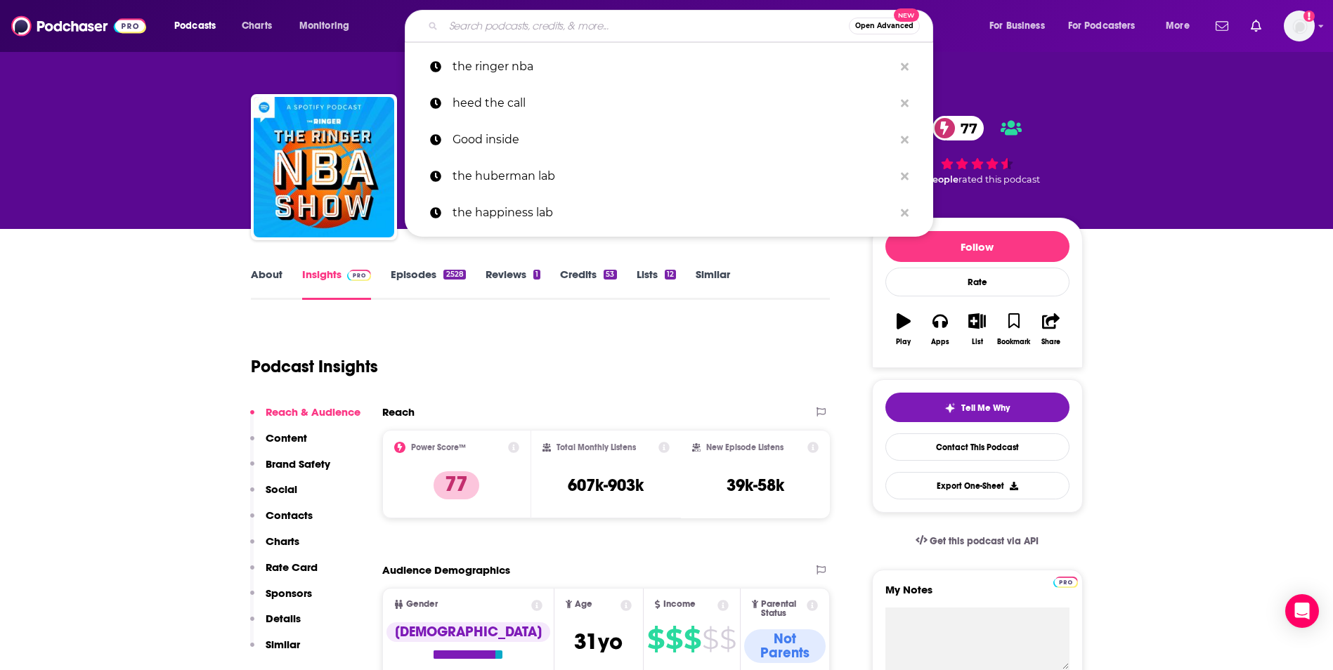  I want to click on span: More, so click(1177, 26).